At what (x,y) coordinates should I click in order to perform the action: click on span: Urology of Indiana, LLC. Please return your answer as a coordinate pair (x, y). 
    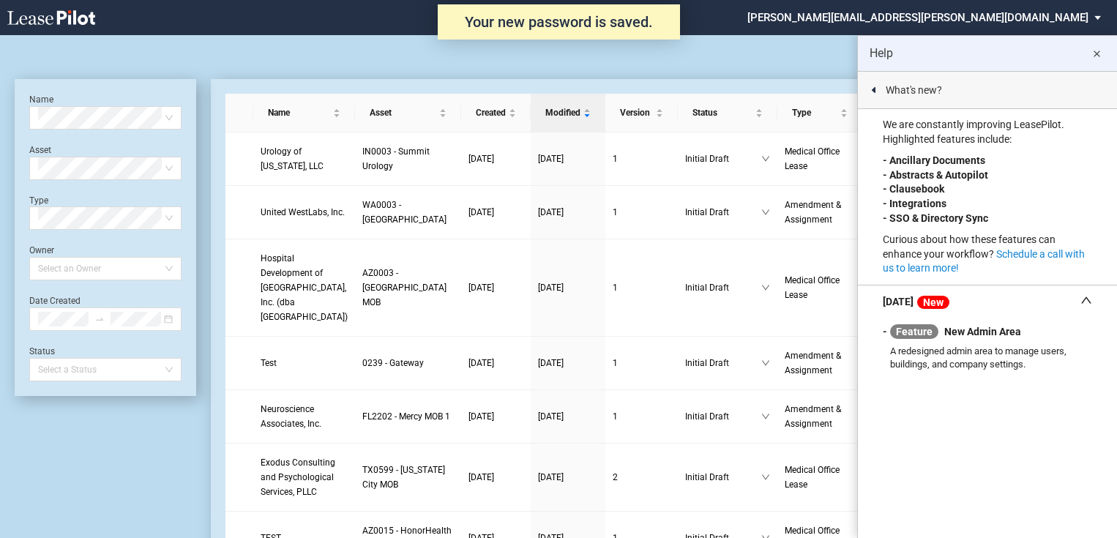
    Looking at the image, I should click on (292, 159).